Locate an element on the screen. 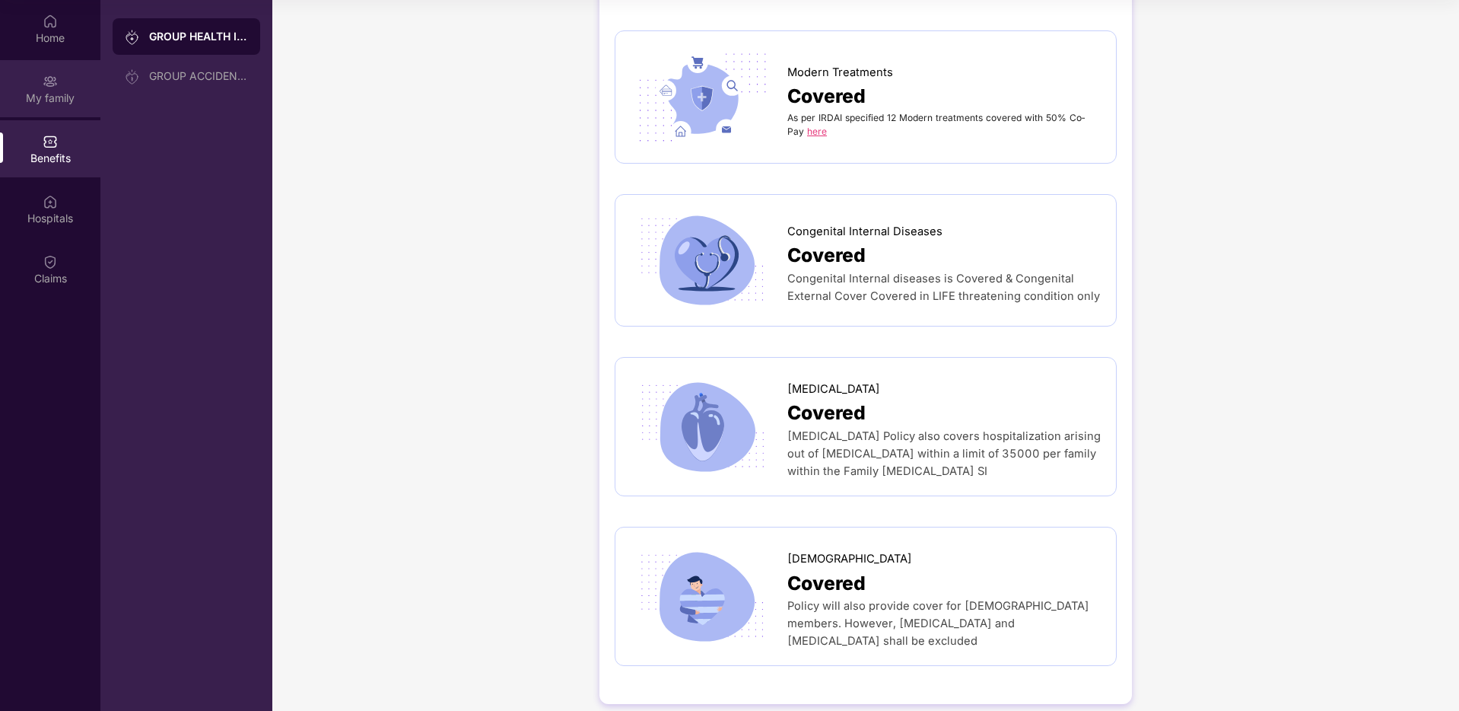 The height and width of the screenshot is (711, 1459). span: specified is located at coordinates (864, 117).